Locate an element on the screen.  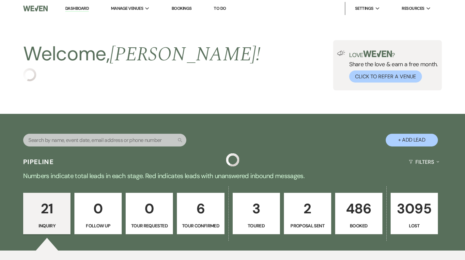
div: Share the love & earn a free month. is located at coordinates (392, 67).